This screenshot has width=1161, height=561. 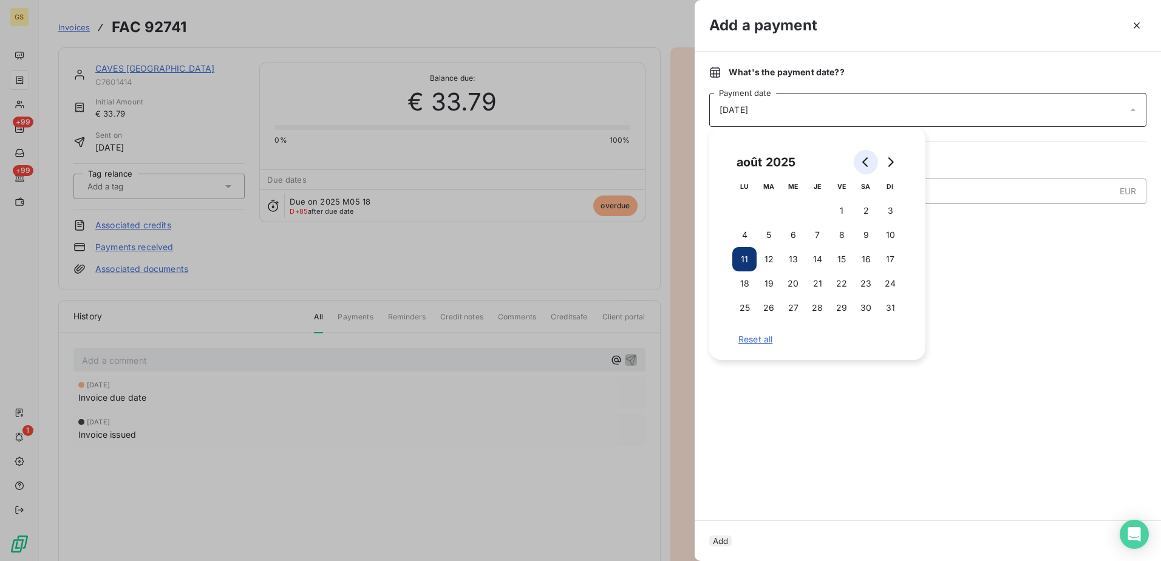 What do you see at coordinates (769, 235) in the screenshot?
I see `button: 5` at bounding box center [769, 235].